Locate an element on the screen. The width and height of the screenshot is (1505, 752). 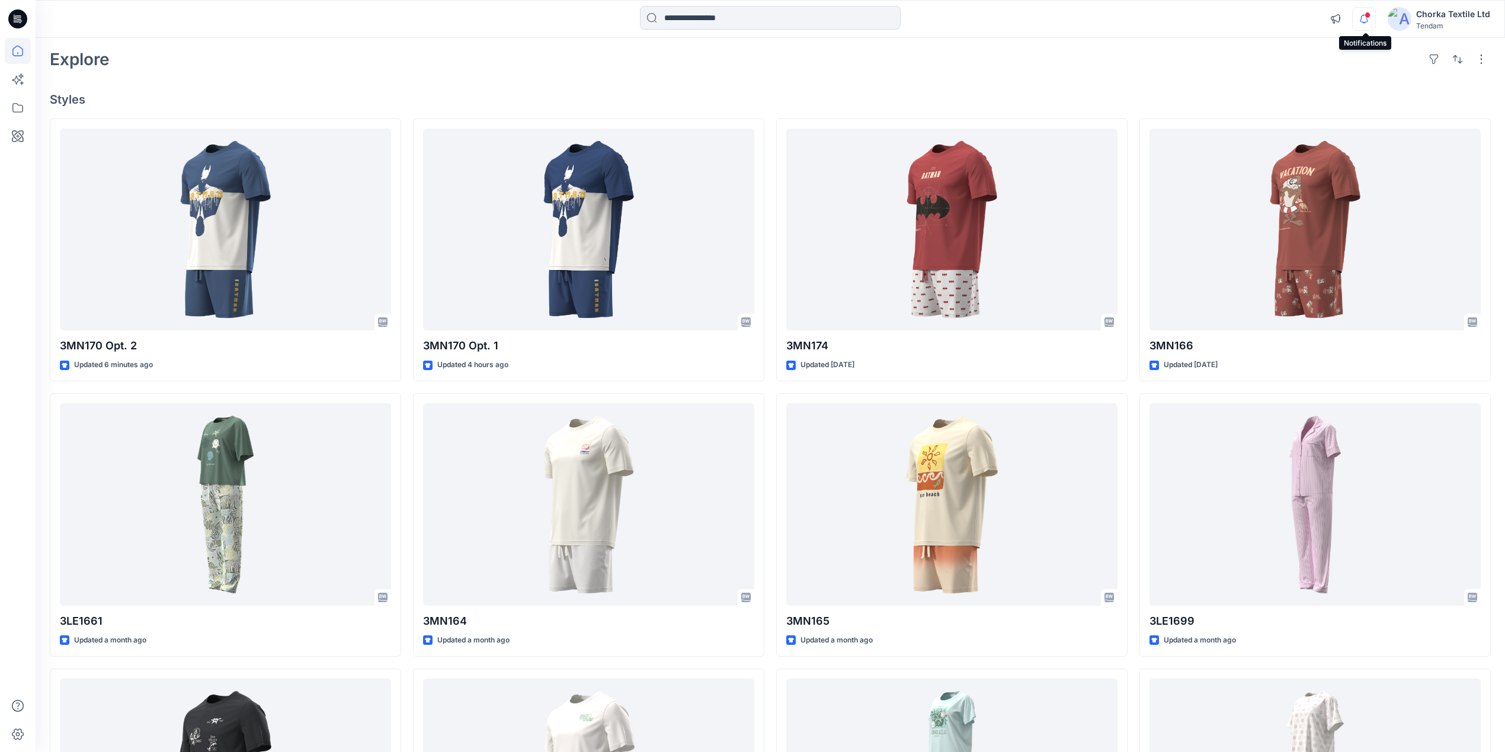
img: avatar is located at coordinates (1399, 19).